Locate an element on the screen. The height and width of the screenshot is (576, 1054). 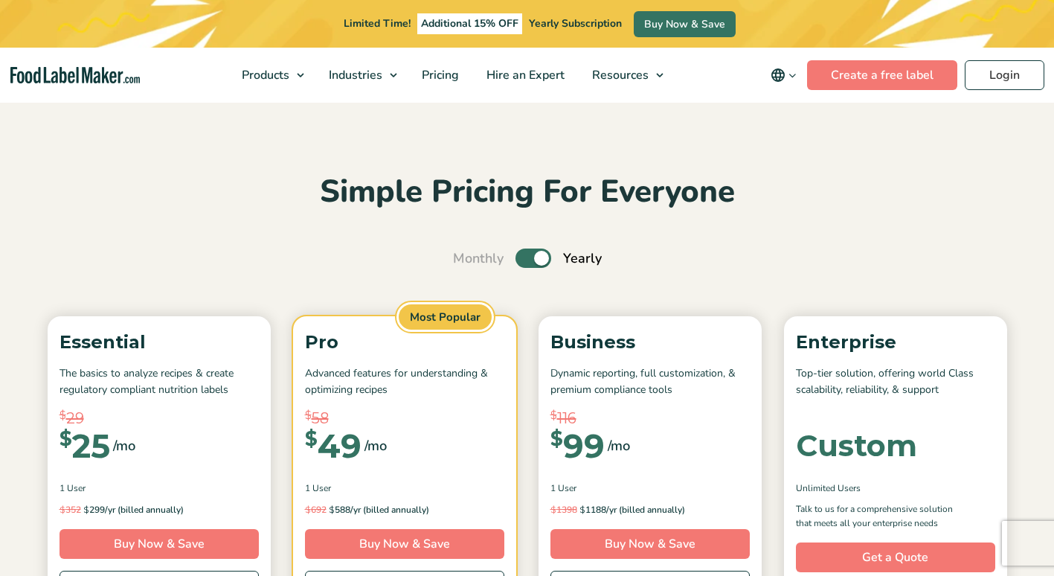
p: Top-tier solution, offering world Class scalability, reliability, & support is located at coordinates (895, 382).